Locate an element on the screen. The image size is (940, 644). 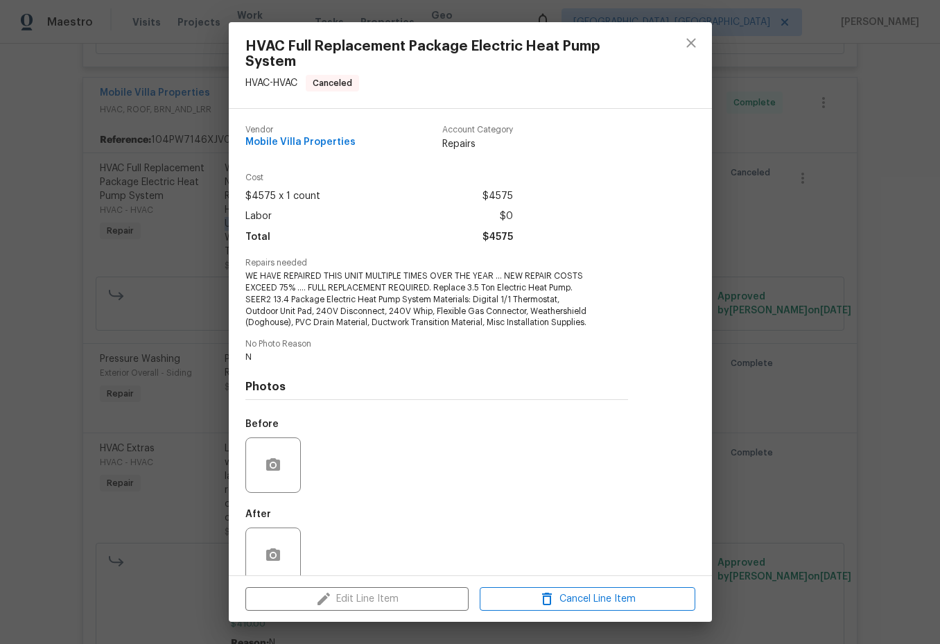
button: close is located at coordinates (691, 43).